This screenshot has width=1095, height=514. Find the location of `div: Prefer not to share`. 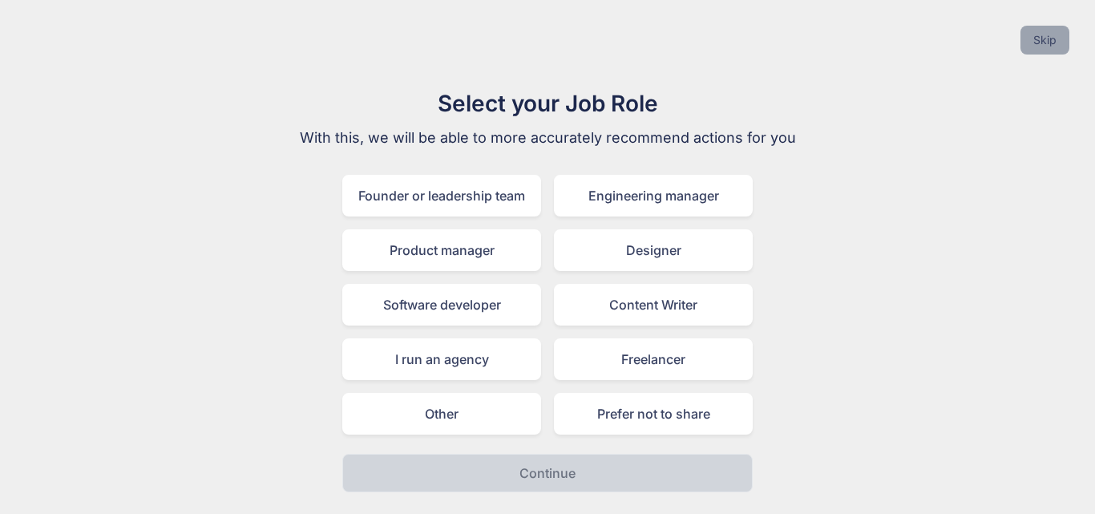

div: Prefer not to share is located at coordinates (654, 414).